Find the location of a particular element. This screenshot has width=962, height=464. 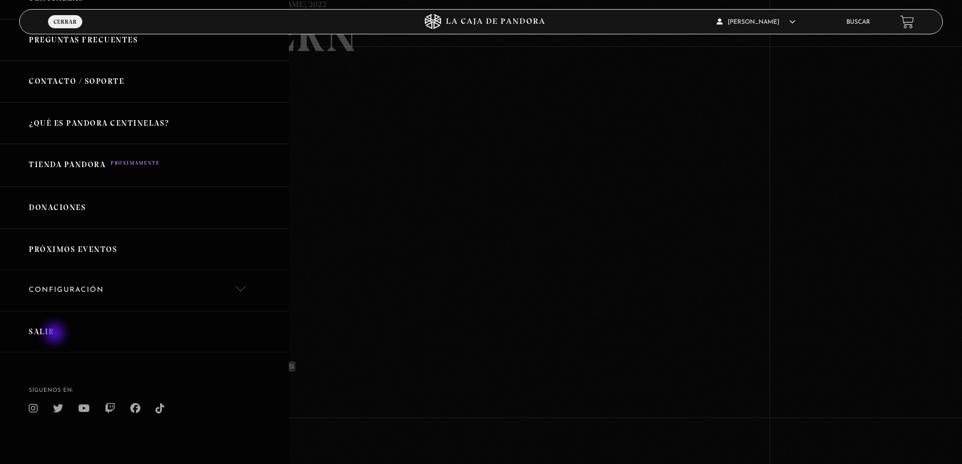

h4: SÍguenos en: is located at coordinates (144, 391).